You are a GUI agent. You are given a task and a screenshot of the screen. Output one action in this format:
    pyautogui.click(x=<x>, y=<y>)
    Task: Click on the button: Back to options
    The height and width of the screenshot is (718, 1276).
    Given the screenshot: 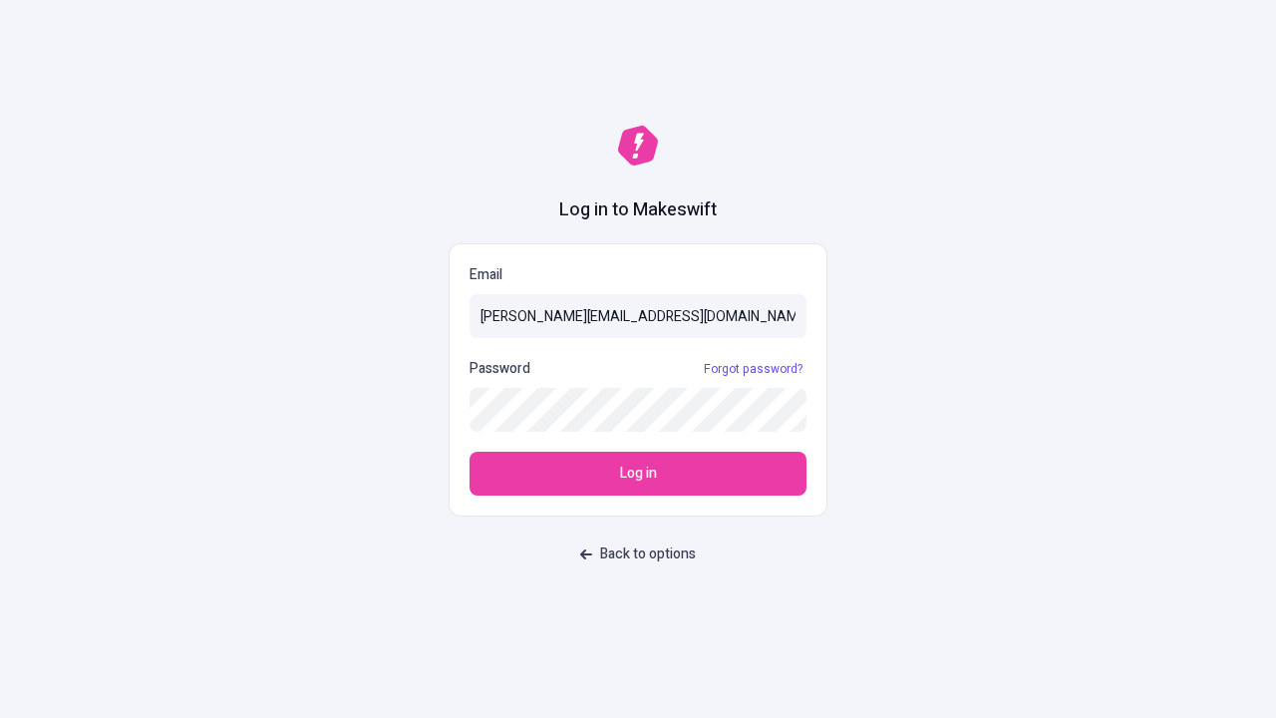 What is the action you would take?
    pyautogui.click(x=638, y=554)
    